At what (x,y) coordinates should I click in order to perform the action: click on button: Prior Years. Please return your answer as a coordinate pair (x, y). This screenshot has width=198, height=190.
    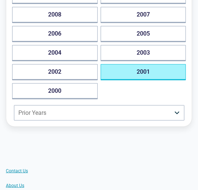
    Looking at the image, I should click on (99, 113).